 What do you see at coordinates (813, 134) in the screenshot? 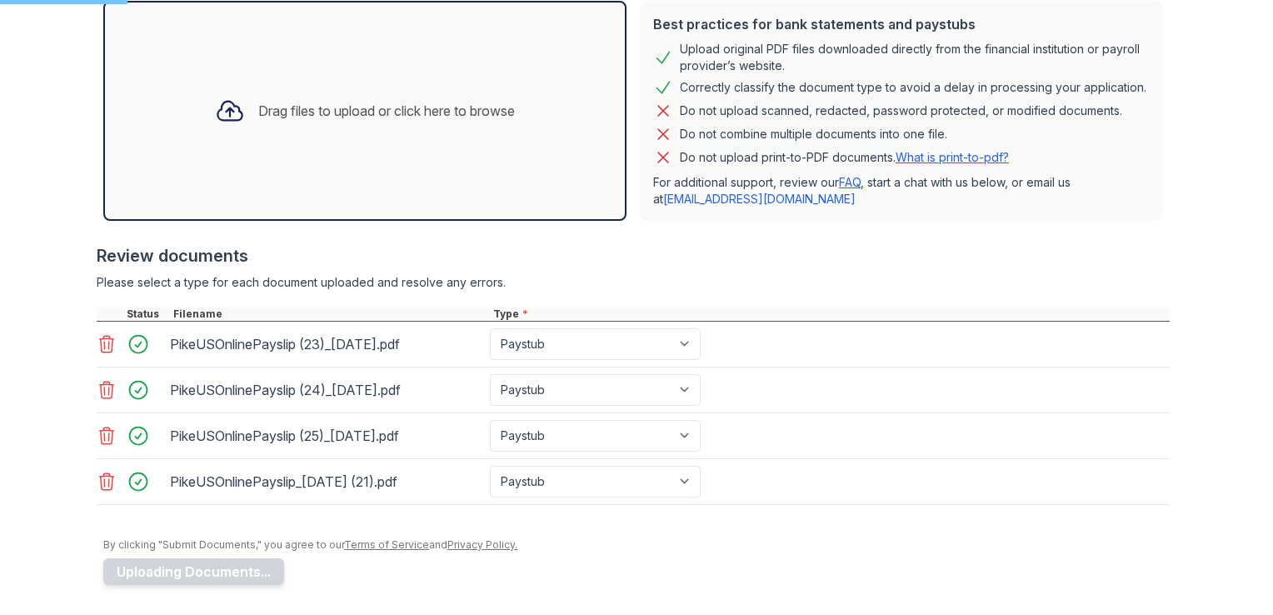
I see `div: Do not combine multiple documents into one file.` at bounding box center [813, 134].